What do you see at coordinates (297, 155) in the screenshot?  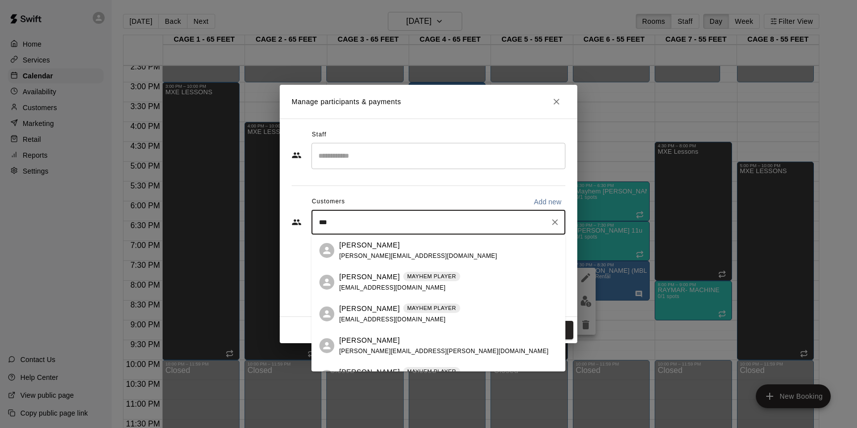 I see `svg: Staff` at bounding box center [297, 155].